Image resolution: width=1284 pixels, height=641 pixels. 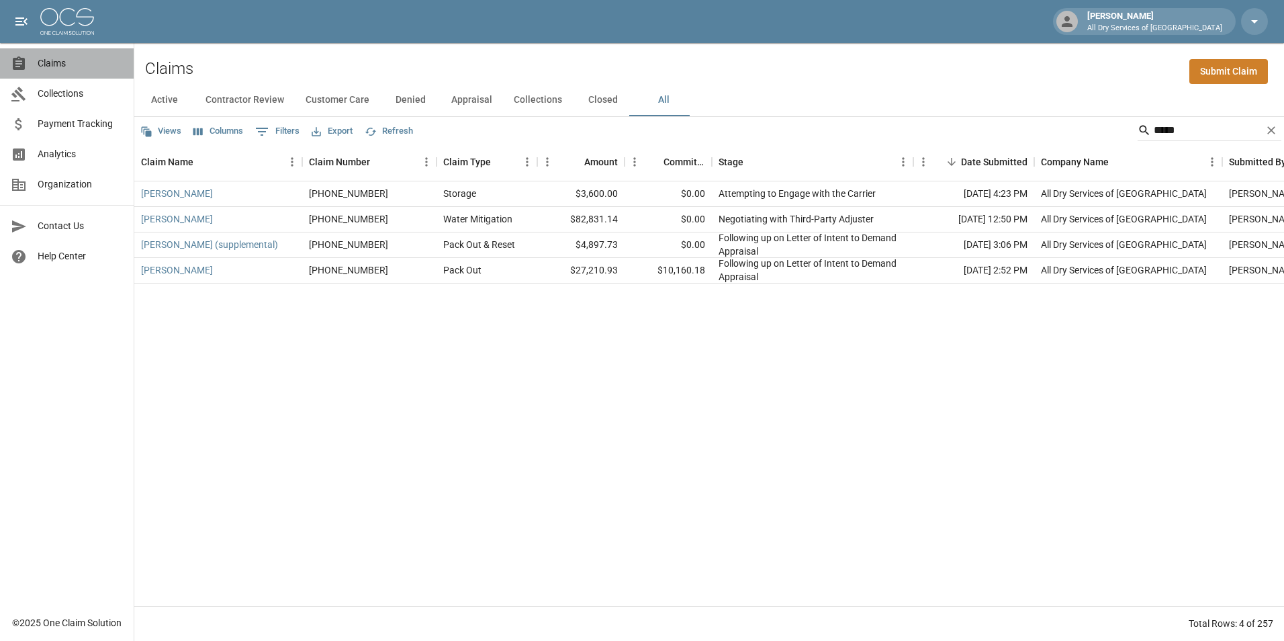 What do you see at coordinates (796, 219) in the screenshot?
I see `div: Negotiating with Third-Party Adjuster` at bounding box center [796, 219].